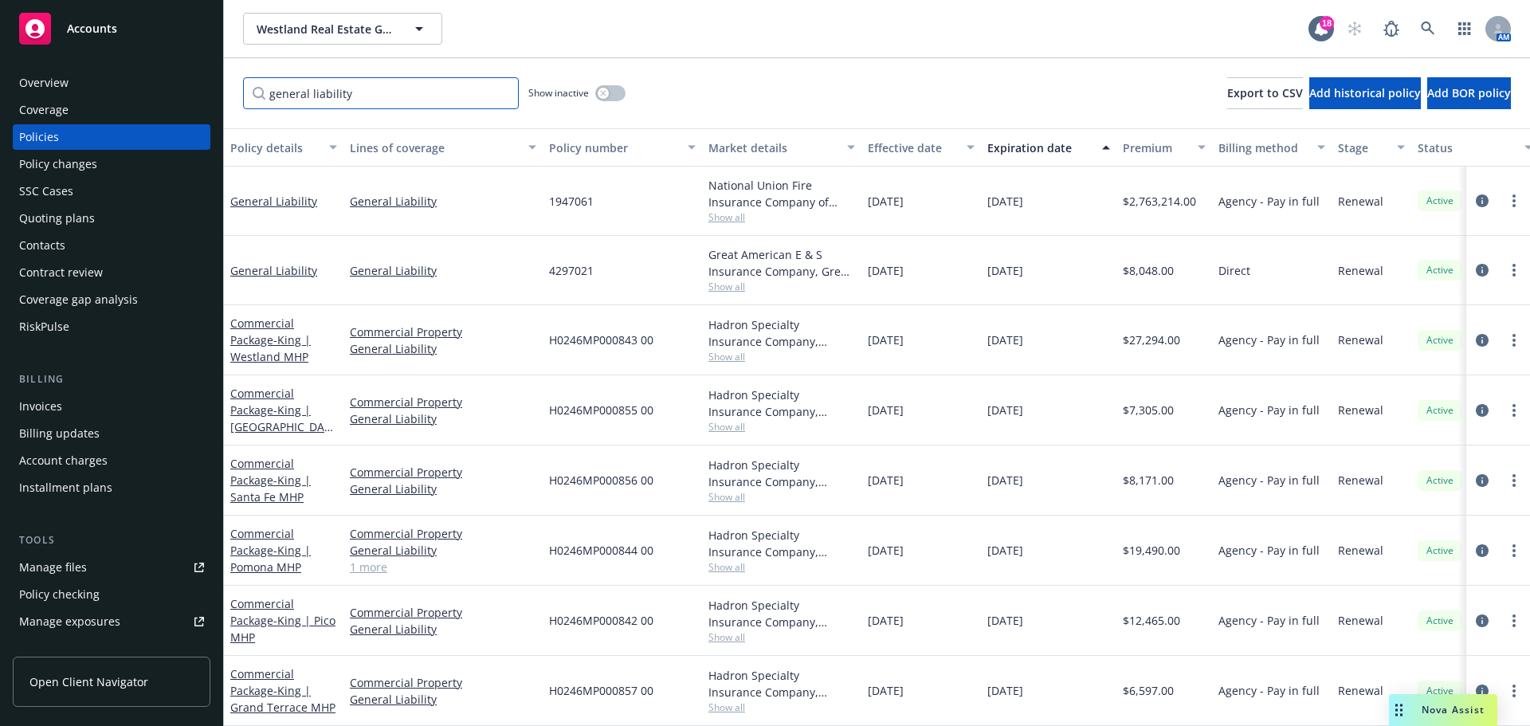 This screenshot has width=1530, height=726. Describe the element at coordinates (1049, 147) in the screenshot. I see `button: Expiration date` at that location.